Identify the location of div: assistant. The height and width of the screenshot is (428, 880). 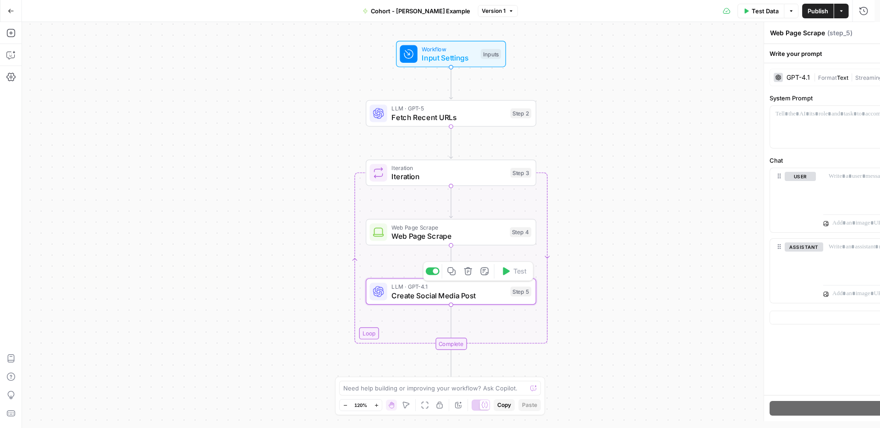
(793, 271).